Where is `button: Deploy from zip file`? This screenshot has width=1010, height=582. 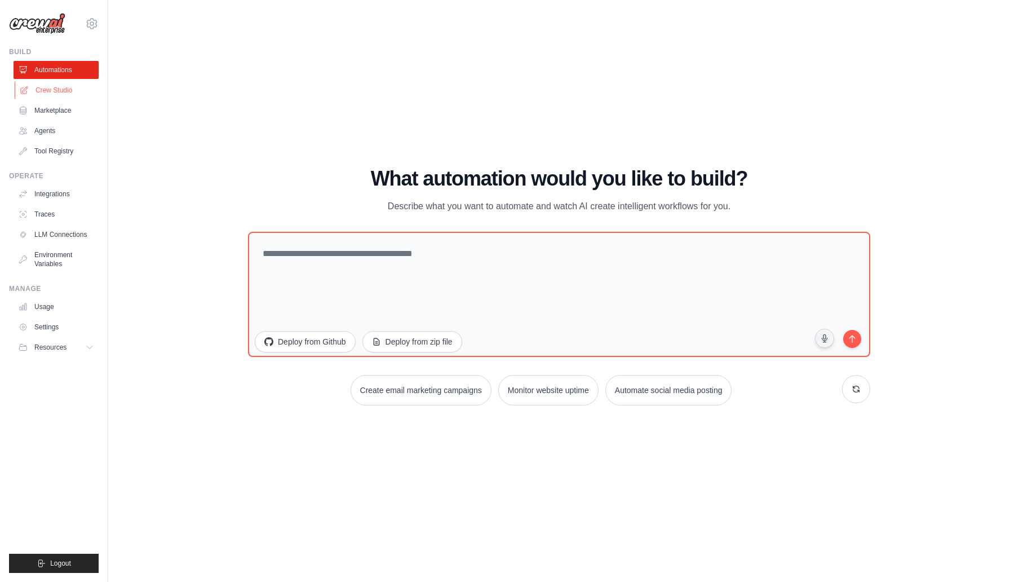 button: Deploy from zip file is located at coordinates (412, 342).